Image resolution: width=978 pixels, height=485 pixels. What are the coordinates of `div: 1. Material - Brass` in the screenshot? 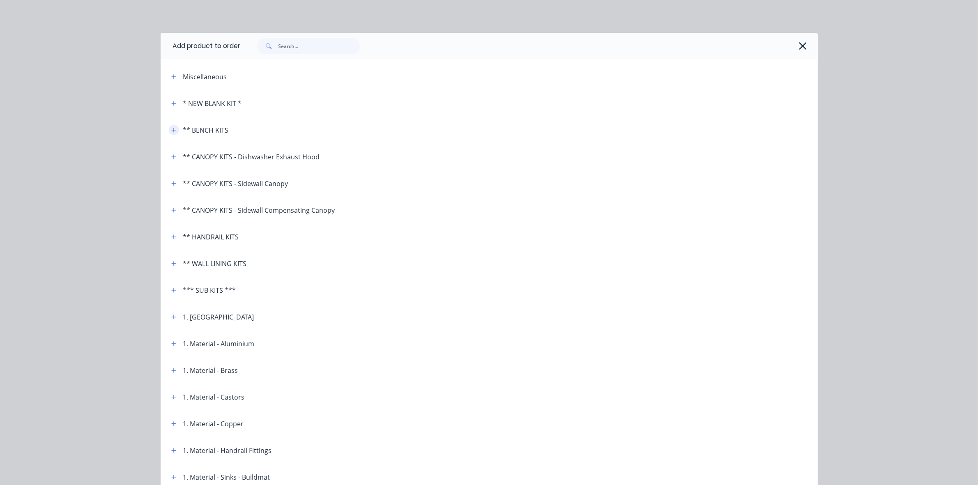 It's located at (211, 371).